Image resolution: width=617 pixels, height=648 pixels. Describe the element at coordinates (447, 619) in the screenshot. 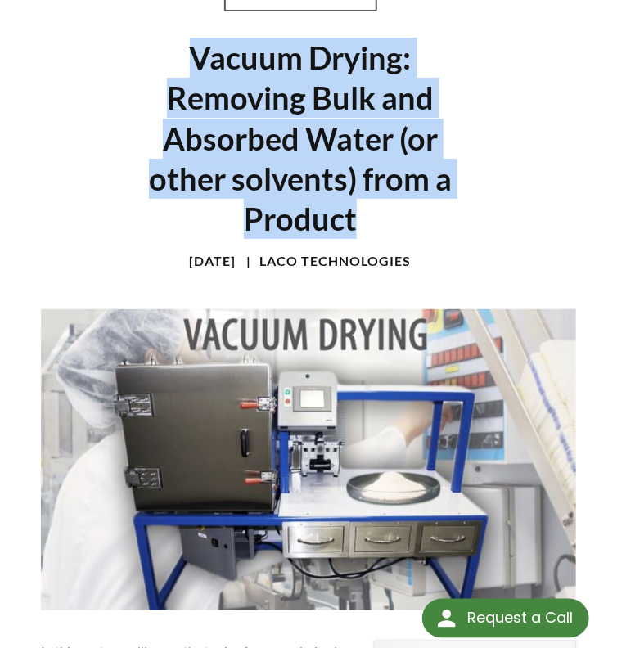

I see `img: round button` at that location.